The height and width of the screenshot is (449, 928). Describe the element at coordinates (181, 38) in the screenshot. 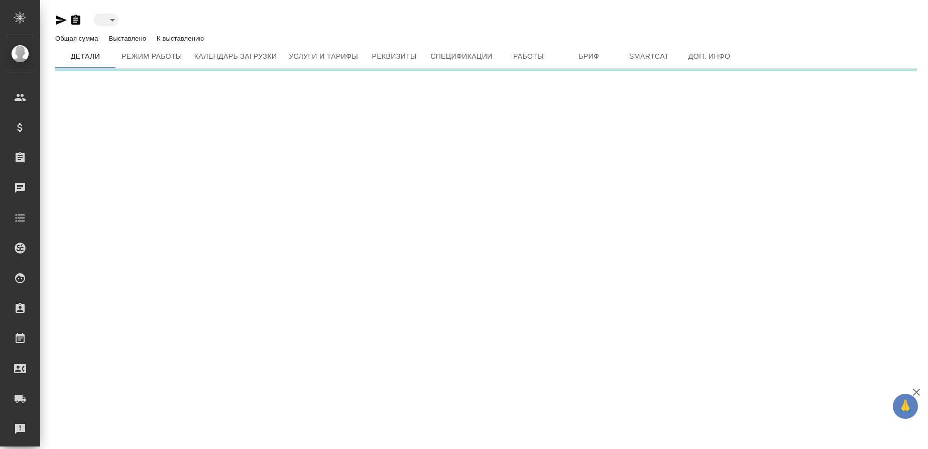

I see `p: К выставлению` at that location.